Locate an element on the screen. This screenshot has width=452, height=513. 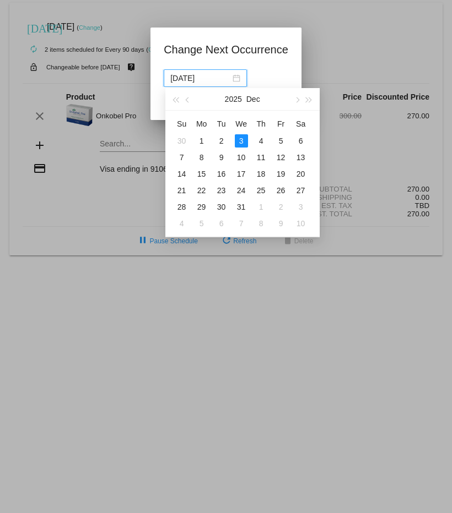
div: 31 is located at coordinates (241, 207).